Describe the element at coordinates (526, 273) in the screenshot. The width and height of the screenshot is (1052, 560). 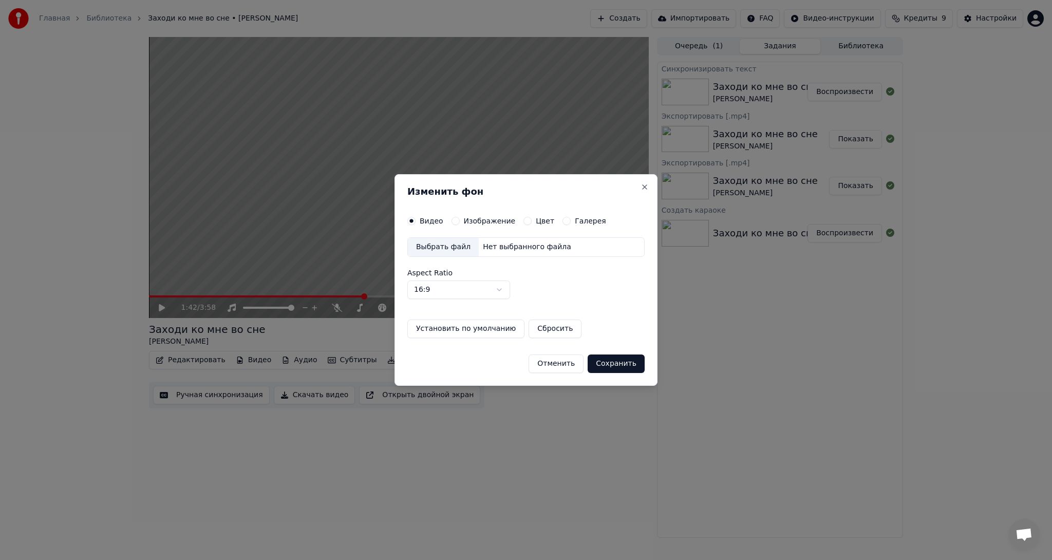
I see `label: Aspect Ratio` at that location.